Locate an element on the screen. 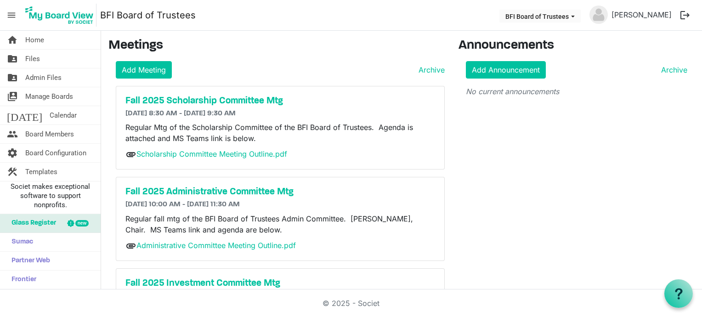  span: home is located at coordinates (12, 40).